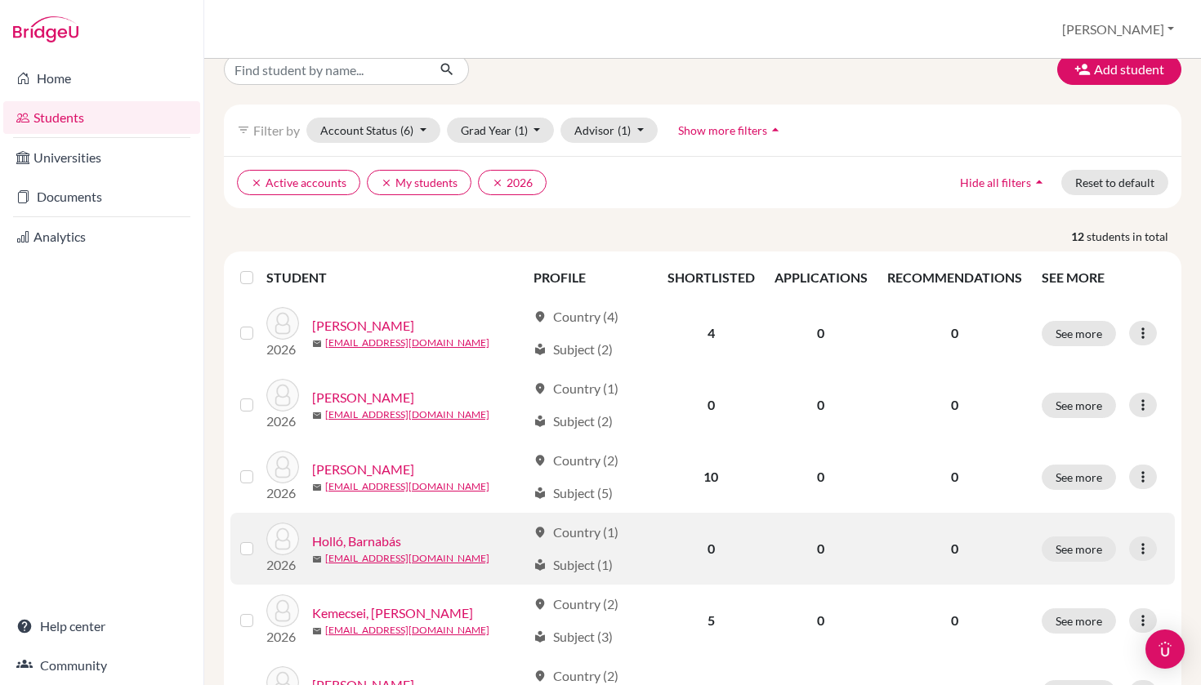  I want to click on button: Hide all filtersarrow_drop_up, so click(1003, 182).